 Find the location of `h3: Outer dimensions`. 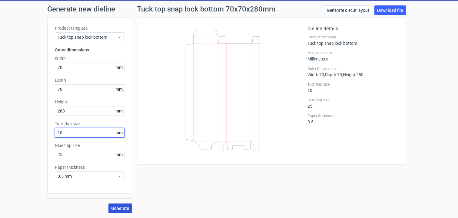

h3: Outer dimensions is located at coordinates (90, 50).